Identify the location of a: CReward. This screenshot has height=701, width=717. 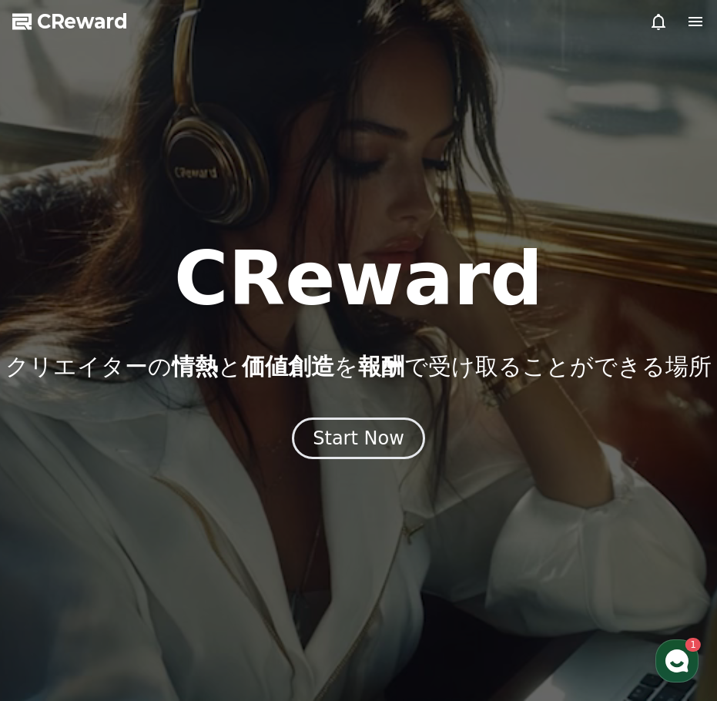
(70, 22).